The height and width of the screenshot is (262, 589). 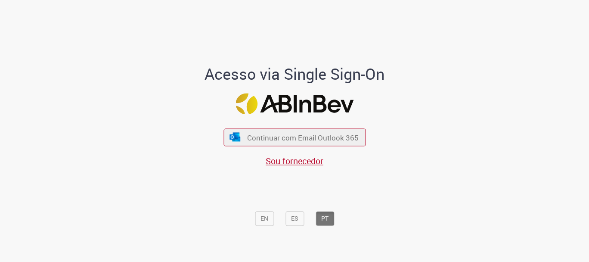 What do you see at coordinates (235, 137) in the screenshot?
I see `img: ícone Azure/Microsoft 360` at bounding box center [235, 137].